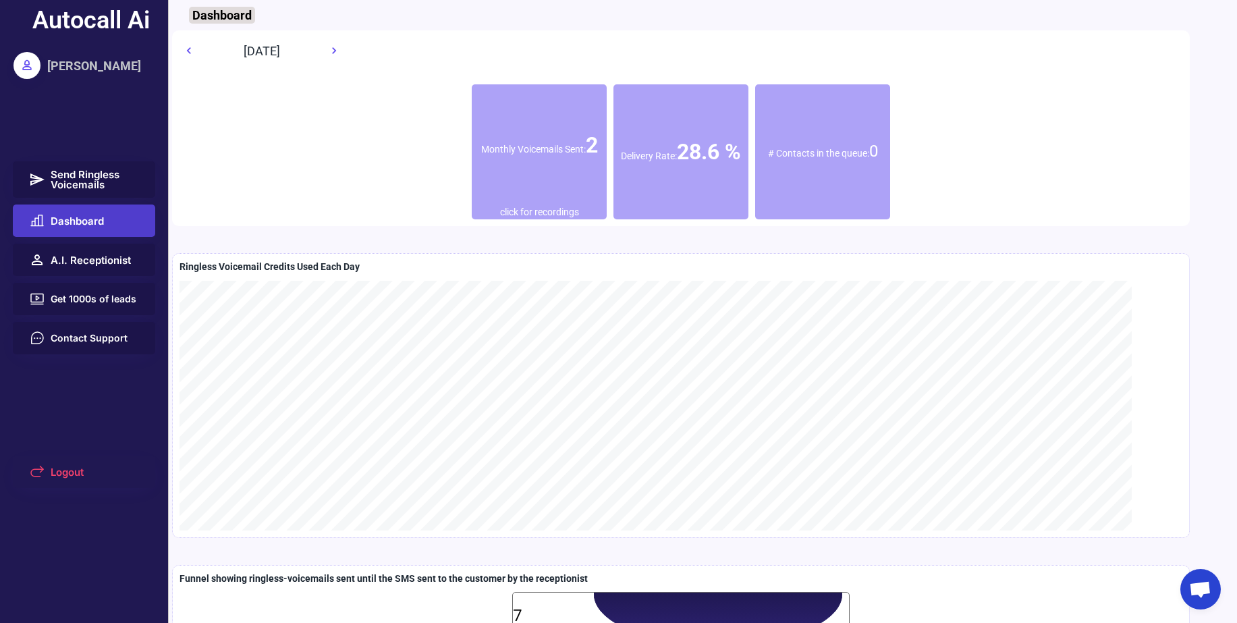 Image resolution: width=1237 pixels, height=623 pixels. Describe the element at coordinates (84, 472) in the screenshot. I see `button: Logout` at that location.